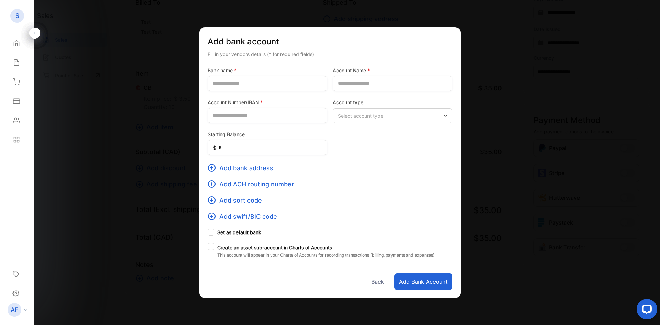  I want to click on label: Account type, so click(348, 102).